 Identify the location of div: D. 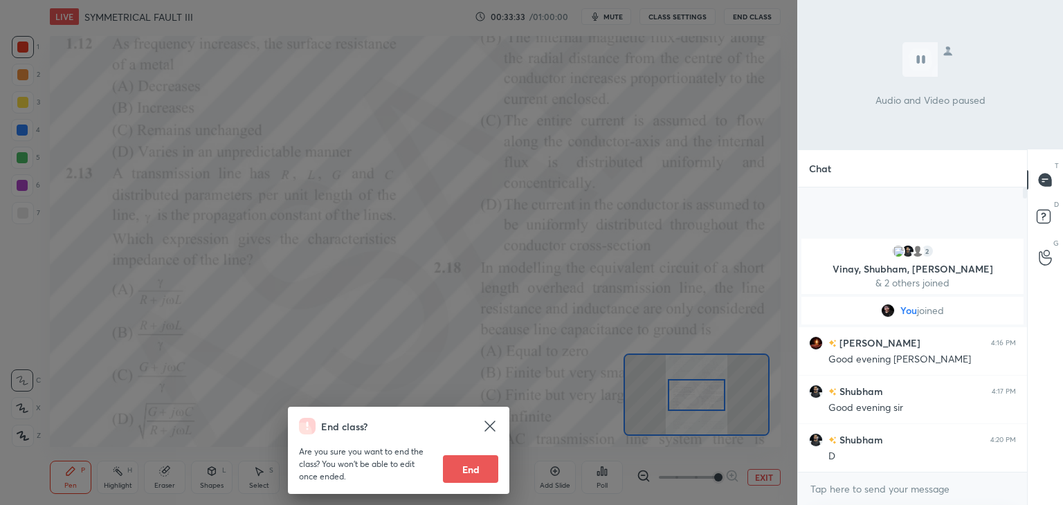
(922, 457).